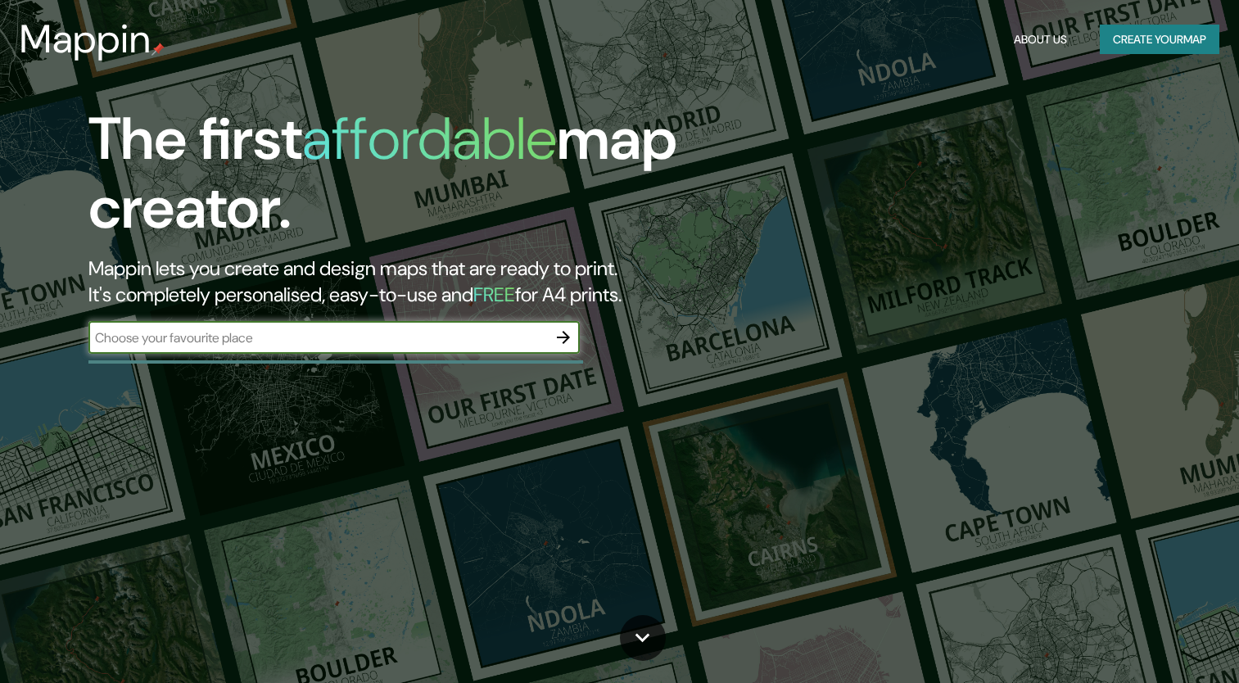 The image size is (1239, 683). What do you see at coordinates (429, 138) in the screenshot?
I see `h1: affordable` at bounding box center [429, 138].